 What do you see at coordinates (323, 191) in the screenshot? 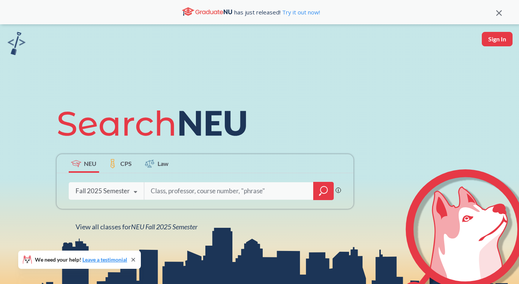
I see `div: magnifying glass` at bounding box center [323, 191].